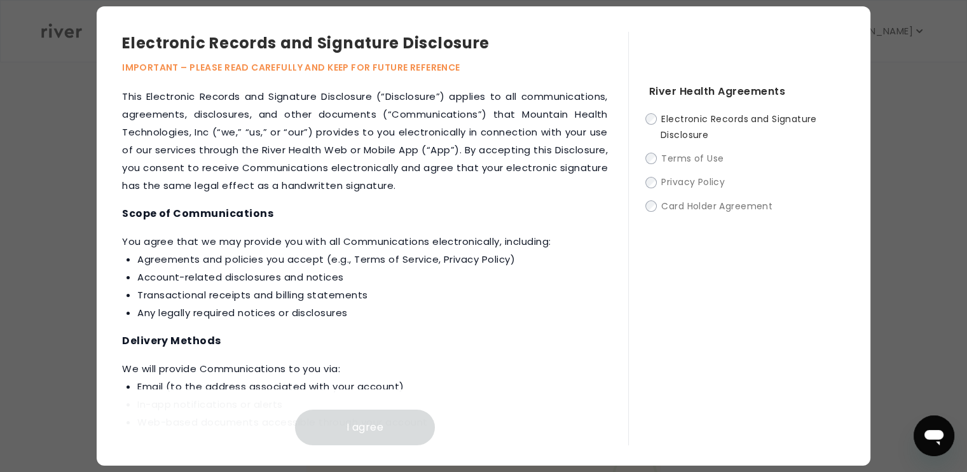  I want to click on li: Account-related disclosures and notices, so click(373, 277).